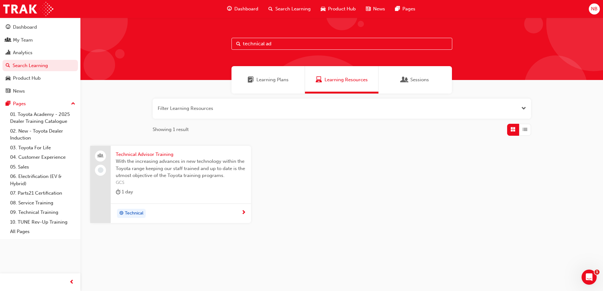 The height and width of the screenshot is (291, 603). Describe the element at coordinates (409, 9) in the screenshot. I see `span: Pages` at that location.